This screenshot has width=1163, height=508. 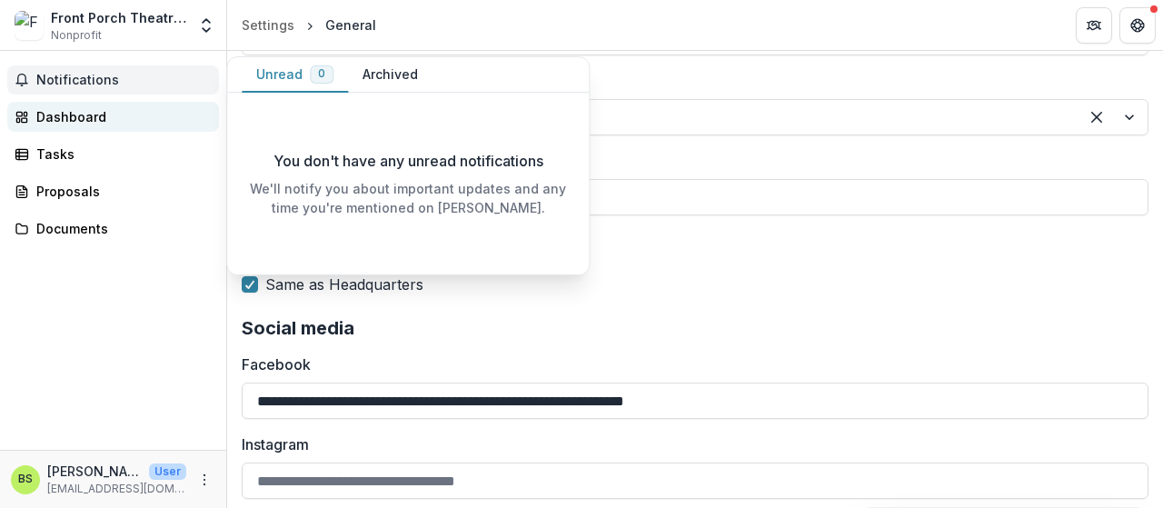 What do you see at coordinates (690, 161) in the screenshot?
I see `label: Postal / zip code` at bounding box center [690, 161].